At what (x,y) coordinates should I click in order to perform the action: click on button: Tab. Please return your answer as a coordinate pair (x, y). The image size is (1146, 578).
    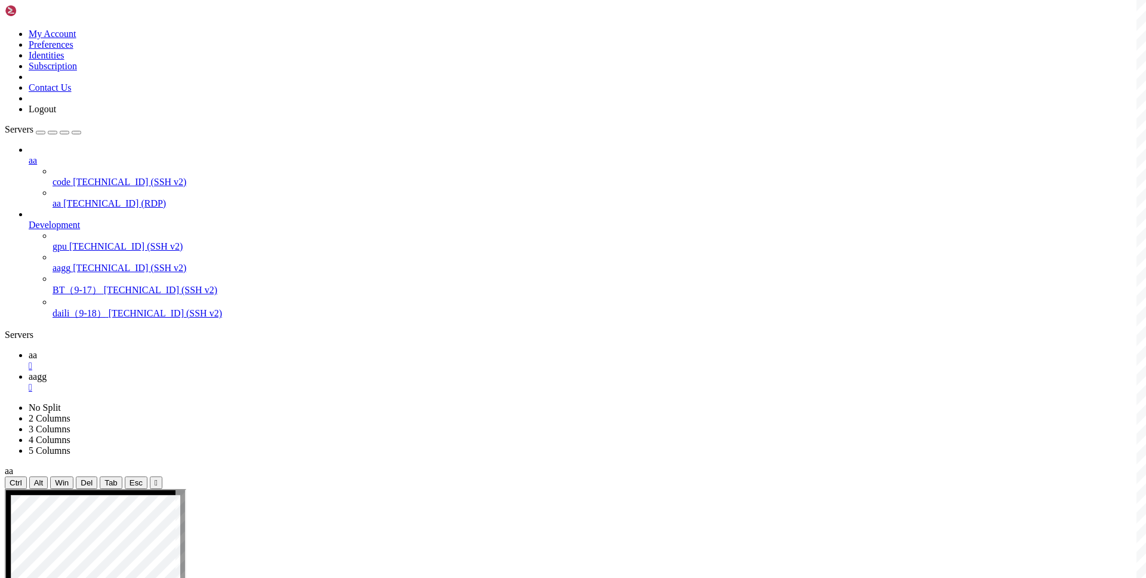
    Looking at the image, I should click on (111, 482).